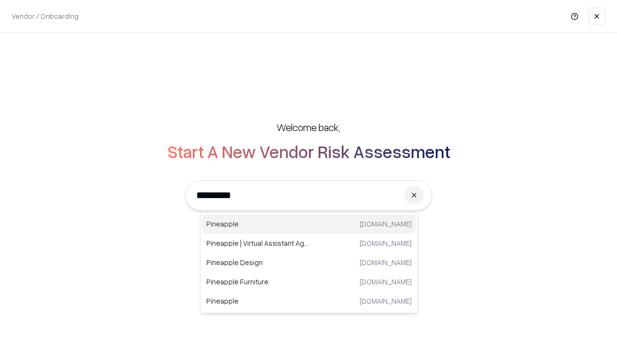 This screenshot has width=617, height=347. Describe the element at coordinates (309, 151) in the screenshot. I see `h2: Start A New Vendor Risk Assessment` at that location.